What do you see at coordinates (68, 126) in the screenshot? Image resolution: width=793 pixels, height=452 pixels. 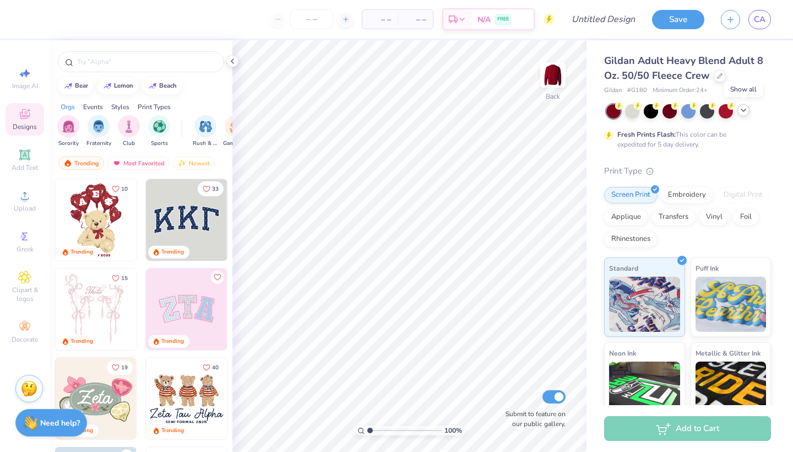 I see `img: Sorority Image` at bounding box center [68, 126].